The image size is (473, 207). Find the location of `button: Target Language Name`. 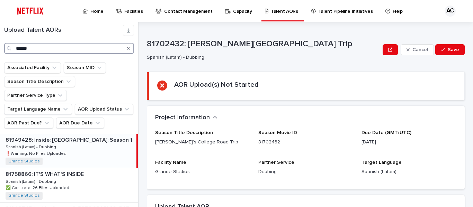

button: Target Language Name is located at coordinates (38, 109).